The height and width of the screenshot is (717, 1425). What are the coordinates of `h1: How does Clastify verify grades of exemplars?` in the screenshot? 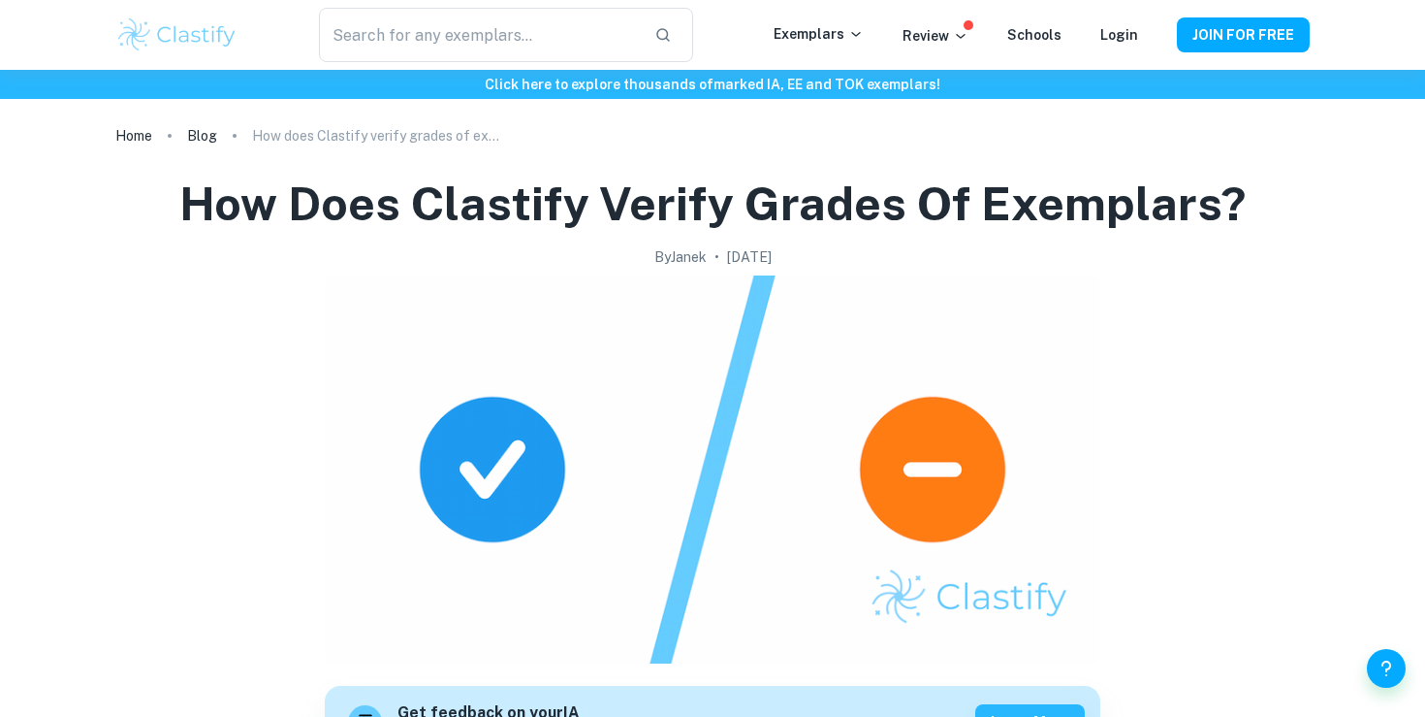 It's located at (713, 204).